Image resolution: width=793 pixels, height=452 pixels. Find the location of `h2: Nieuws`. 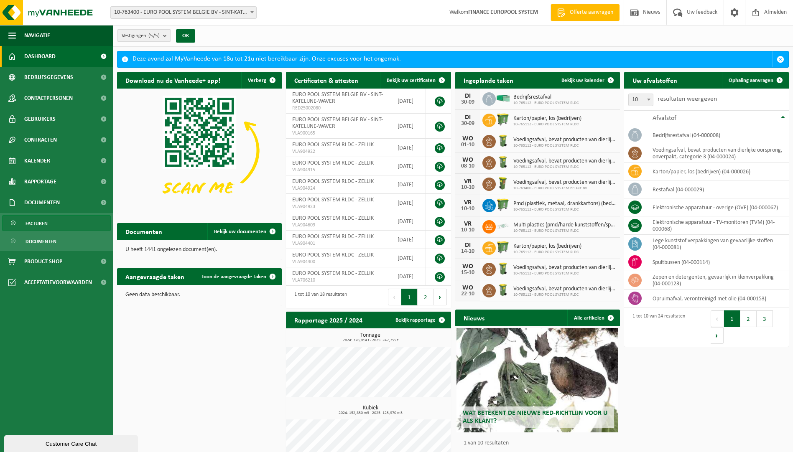

h2: Nieuws is located at coordinates (474, 318).